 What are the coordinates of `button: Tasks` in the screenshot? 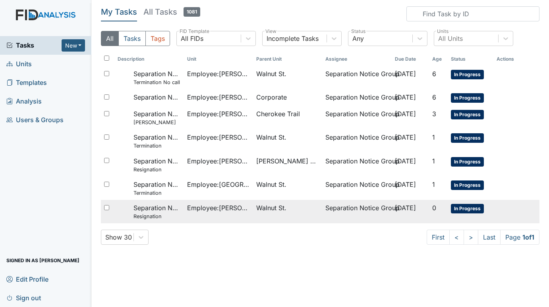 It's located at (132, 38).